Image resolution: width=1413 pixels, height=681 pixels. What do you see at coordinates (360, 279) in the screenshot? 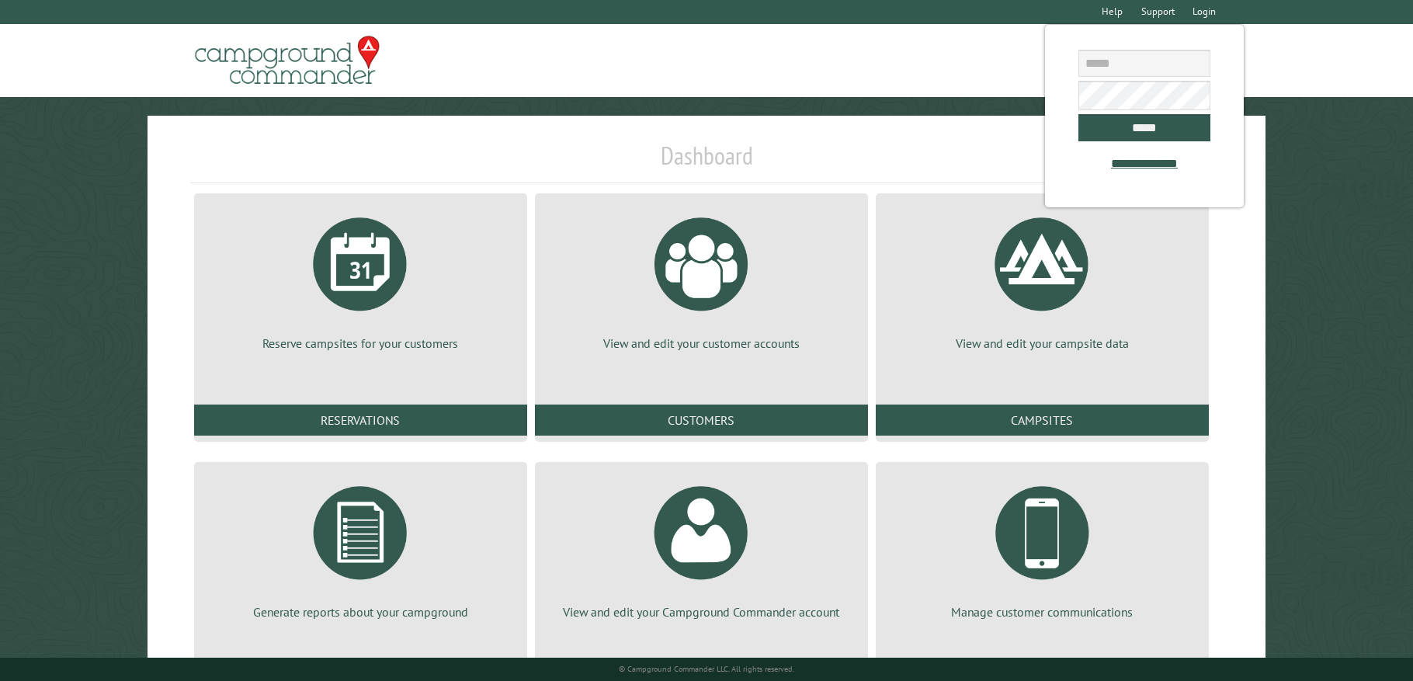
I see `a: Reserve campsites for your customers` at bounding box center [360, 279].